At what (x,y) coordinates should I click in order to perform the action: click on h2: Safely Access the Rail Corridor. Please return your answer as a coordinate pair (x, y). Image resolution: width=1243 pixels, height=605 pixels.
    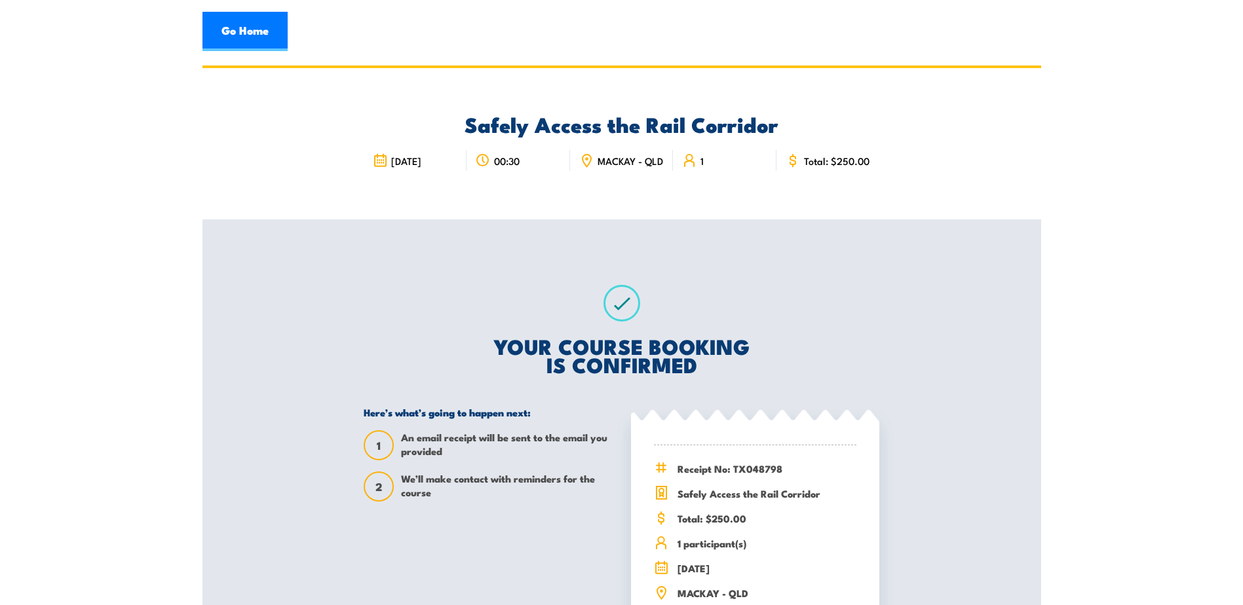
    Looking at the image, I should click on (621, 124).